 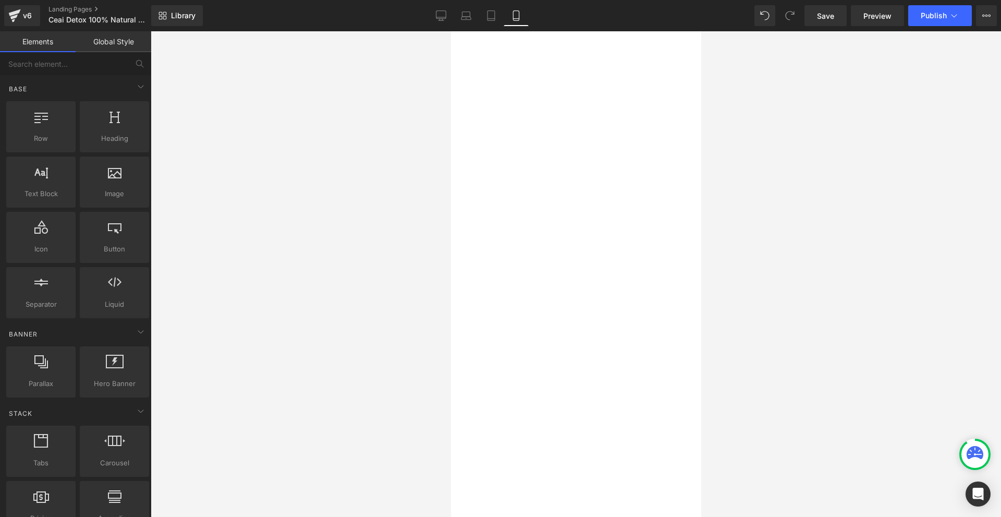 What do you see at coordinates (825, 16) in the screenshot?
I see `span: Save` at bounding box center [825, 16].